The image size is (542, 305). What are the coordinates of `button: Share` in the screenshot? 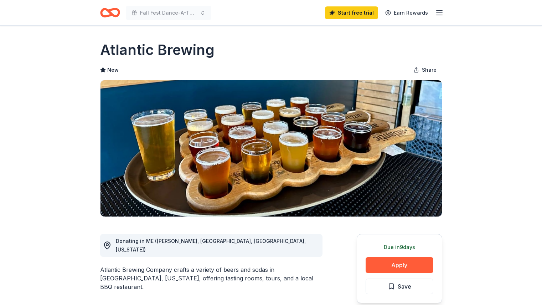 It's located at (425, 70).